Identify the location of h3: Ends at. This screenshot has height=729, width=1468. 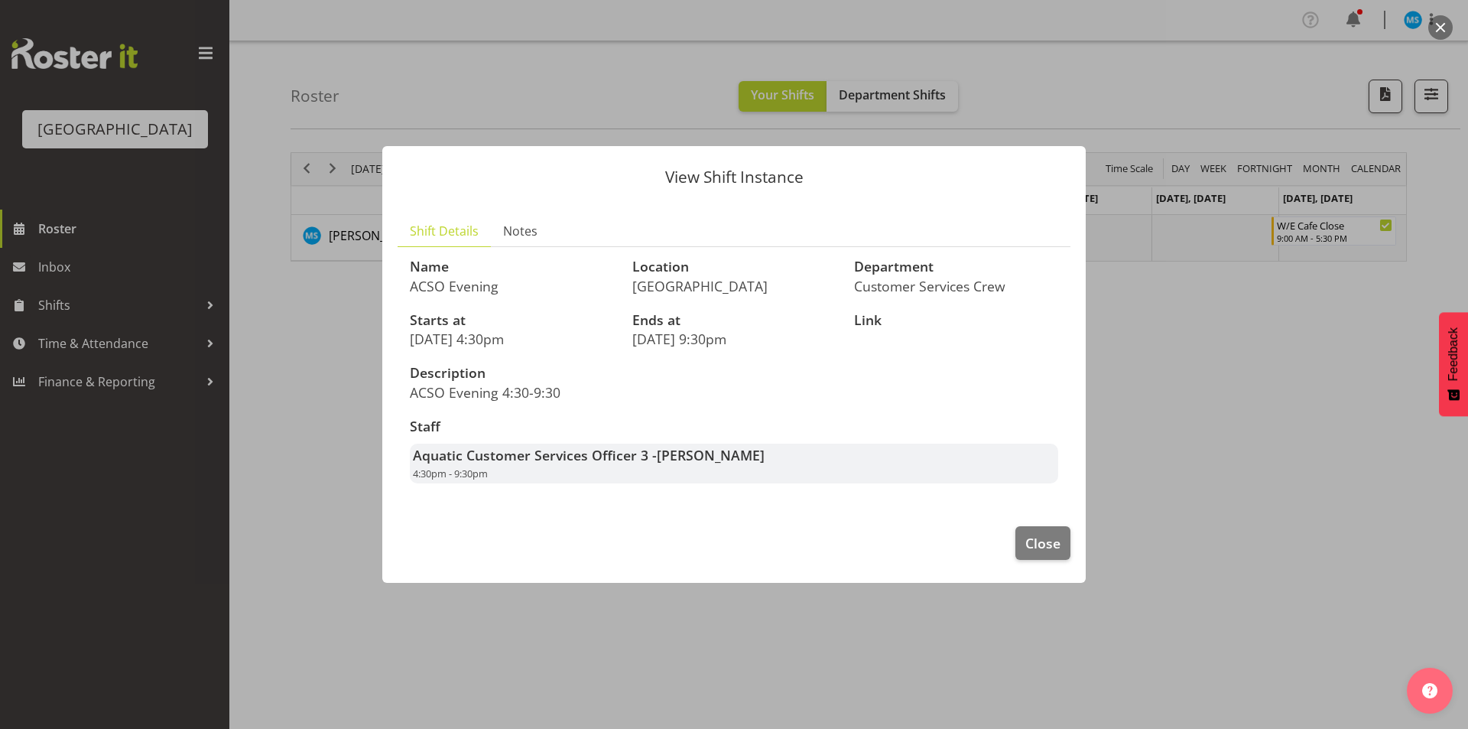
(734, 320).